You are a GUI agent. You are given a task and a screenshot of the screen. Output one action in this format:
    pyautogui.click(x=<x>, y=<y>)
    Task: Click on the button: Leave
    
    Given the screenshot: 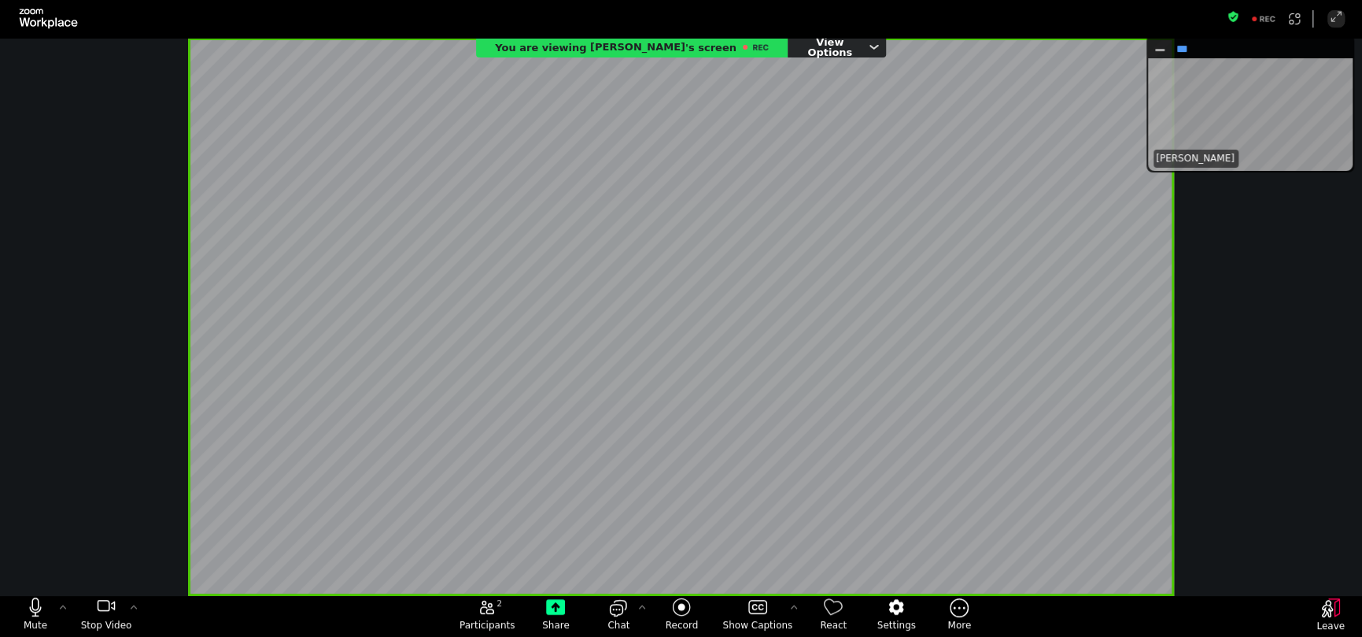 What is the action you would take?
    pyautogui.click(x=1331, y=617)
    